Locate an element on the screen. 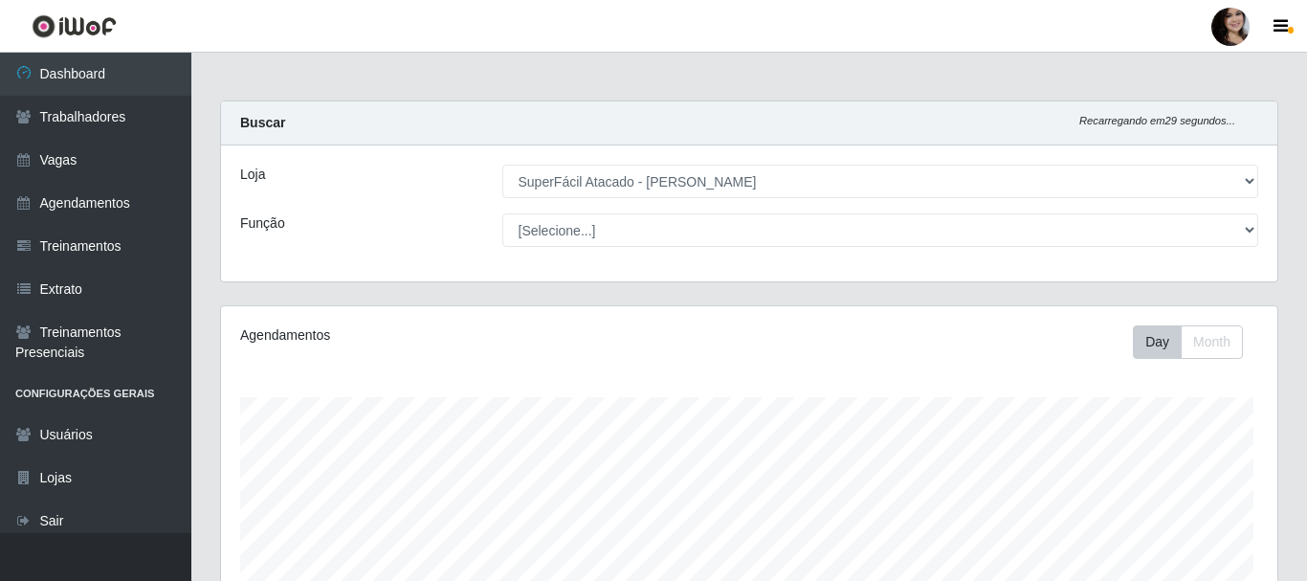 The image size is (1307, 581). label: Função is located at coordinates (262, 223).